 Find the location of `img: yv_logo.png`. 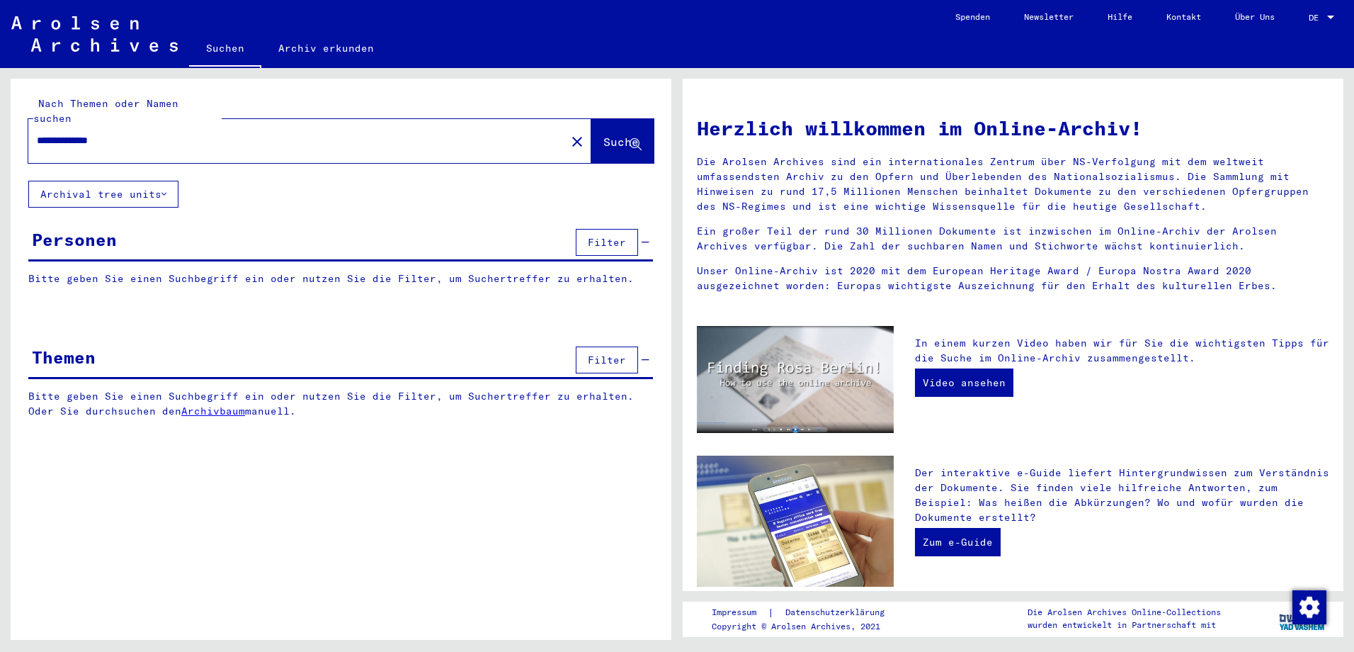

img: yv_logo.png is located at coordinates (1302, 618).